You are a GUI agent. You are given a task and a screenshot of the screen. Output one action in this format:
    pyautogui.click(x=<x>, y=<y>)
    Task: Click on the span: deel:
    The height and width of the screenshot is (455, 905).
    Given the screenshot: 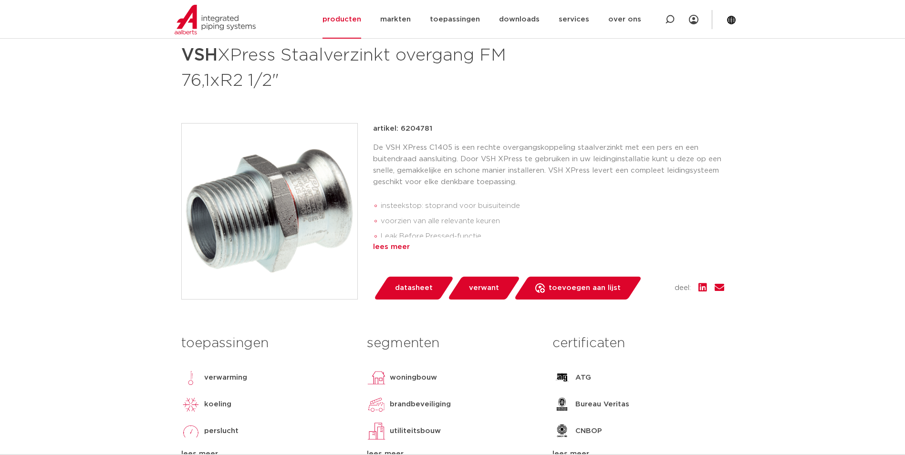 What is the action you would take?
    pyautogui.click(x=683, y=288)
    